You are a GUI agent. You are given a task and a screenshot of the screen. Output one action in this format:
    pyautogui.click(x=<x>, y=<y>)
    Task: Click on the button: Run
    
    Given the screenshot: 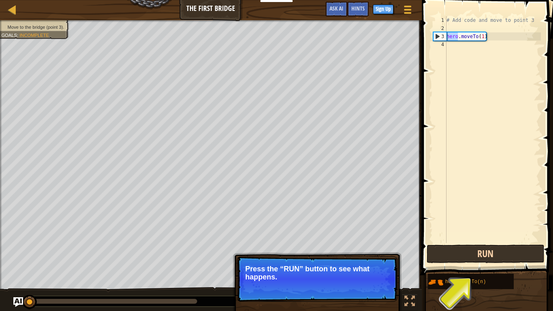 What is the action you would take?
    pyautogui.click(x=485, y=254)
    